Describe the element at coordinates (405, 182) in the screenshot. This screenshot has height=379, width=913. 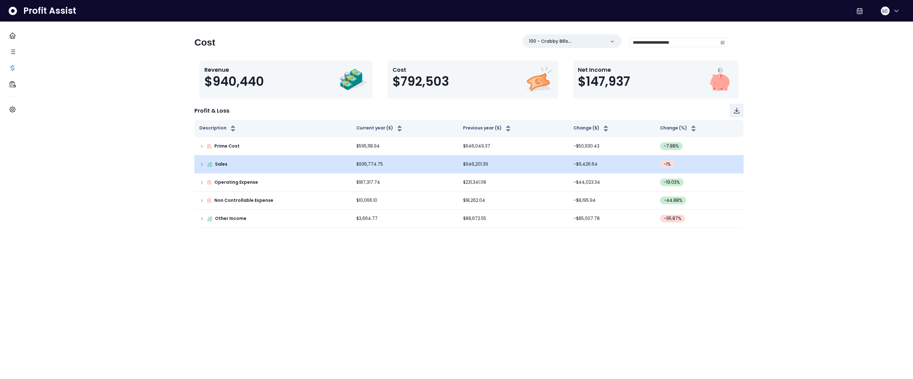
I see `td: $187,317.74` at that location.